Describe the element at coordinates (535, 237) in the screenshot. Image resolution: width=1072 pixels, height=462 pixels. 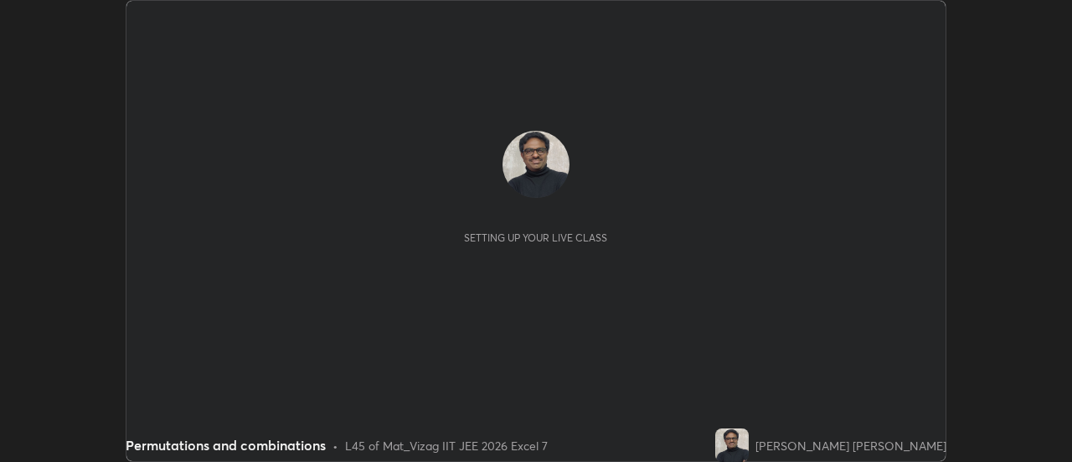
I see `div: Setting up your live class` at that location.